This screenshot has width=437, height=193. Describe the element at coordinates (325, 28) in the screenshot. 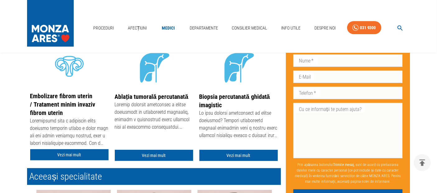

I see `a: Despre Noi` at that location.